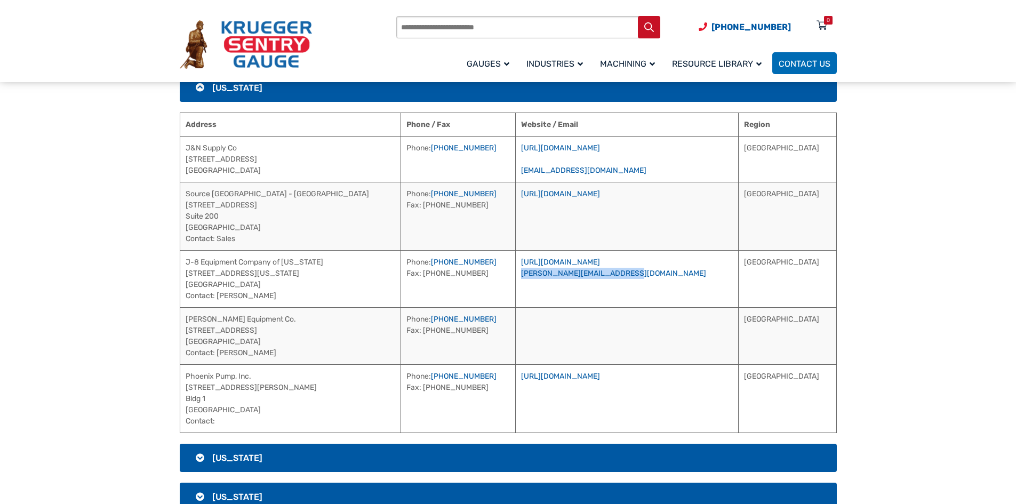 Image resolution: width=1016 pixels, height=504 pixels. I want to click on span: Industries, so click(555, 63).